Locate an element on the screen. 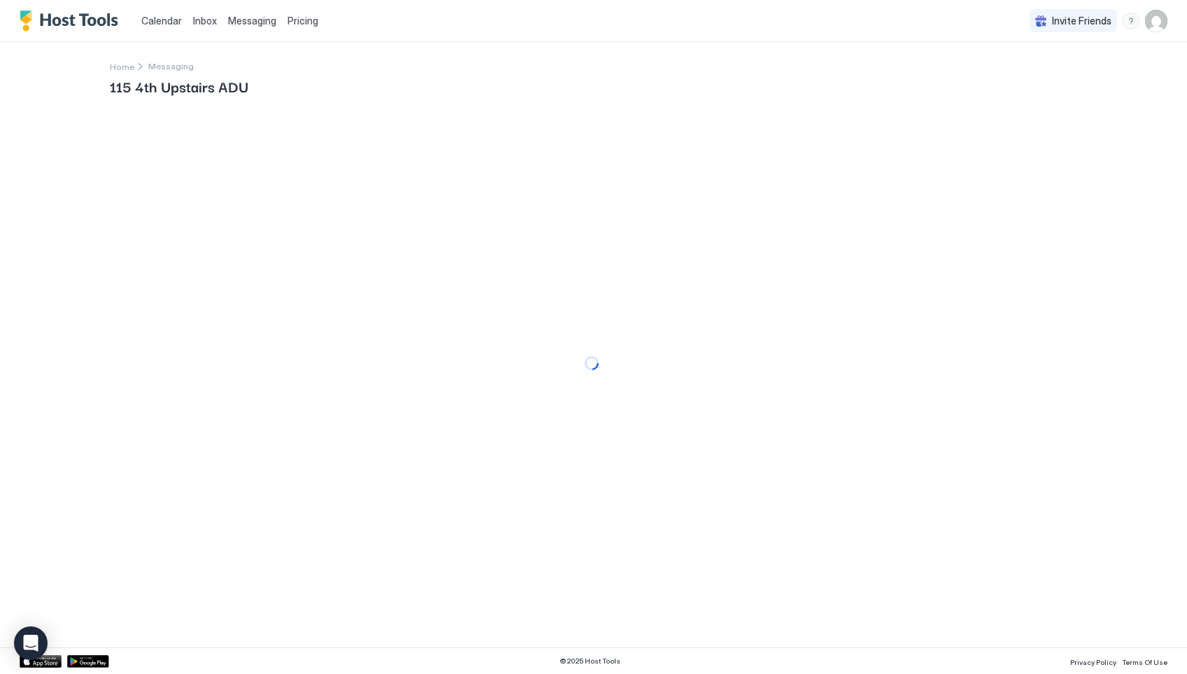 The image size is (1187, 674). a: Terms Of Use is located at coordinates (1144, 660).